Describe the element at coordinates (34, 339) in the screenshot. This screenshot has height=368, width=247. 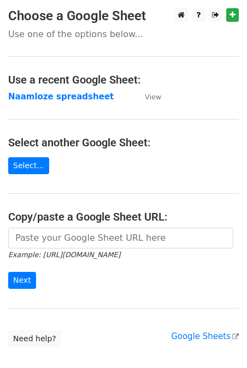
I see `a: Need help?` at that location.